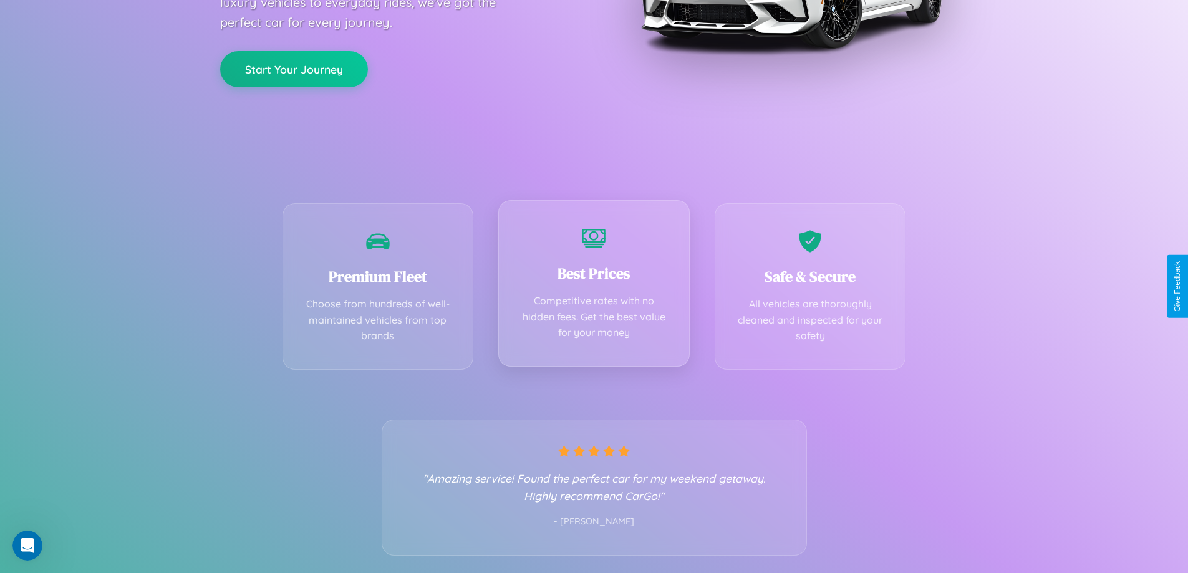  What do you see at coordinates (594, 273) in the screenshot?
I see `h3: Best Prices` at bounding box center [594, 273].